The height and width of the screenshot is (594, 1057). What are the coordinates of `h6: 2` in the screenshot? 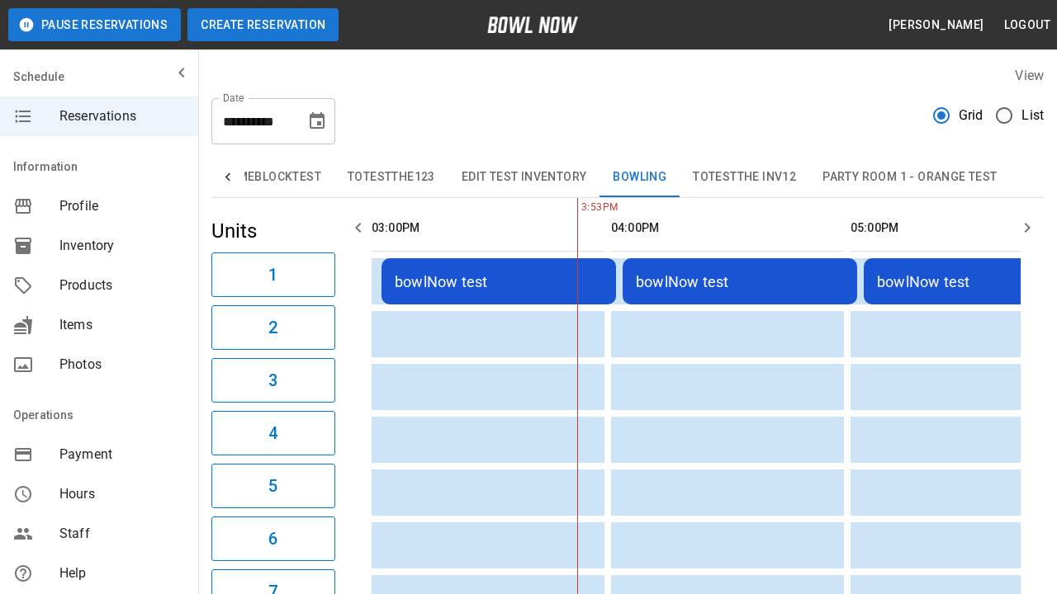 It's located at (272, 328).